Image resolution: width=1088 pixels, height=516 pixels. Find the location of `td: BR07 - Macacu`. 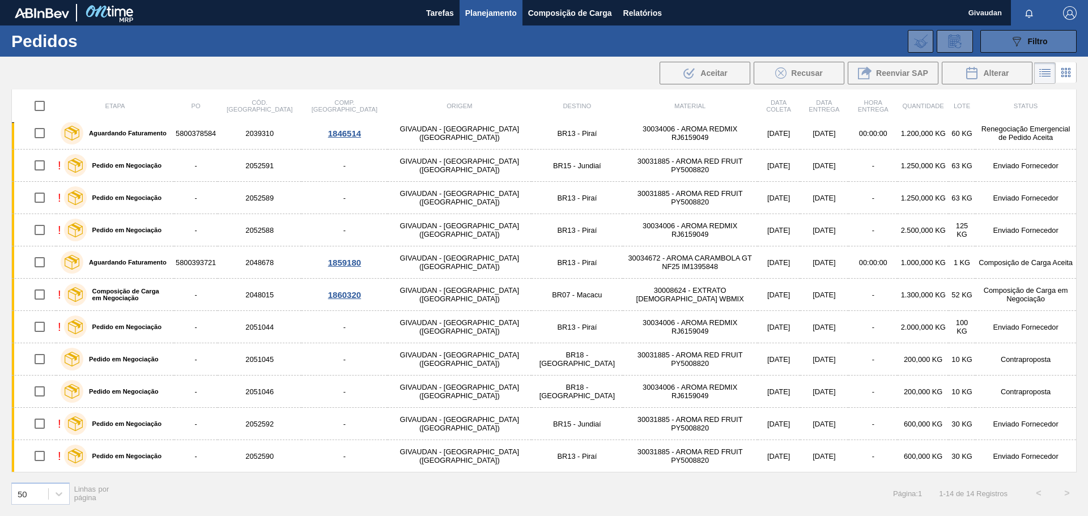

td: BR07 - Macacu is located at coordinates (577, 295).